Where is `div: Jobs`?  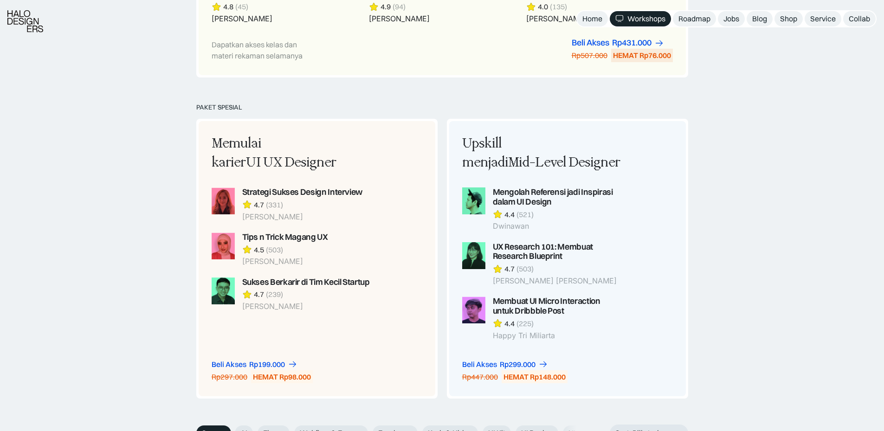
div: Jobs is located at coordinates (731, 19).